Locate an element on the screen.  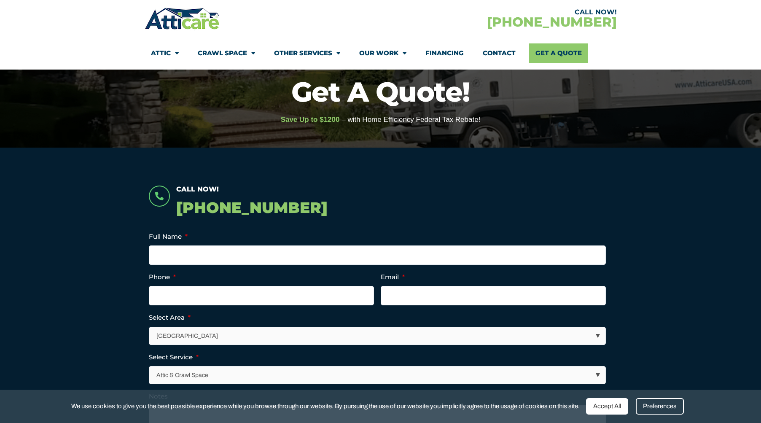
a: Get A Quote is located at coordinates (558, 53).